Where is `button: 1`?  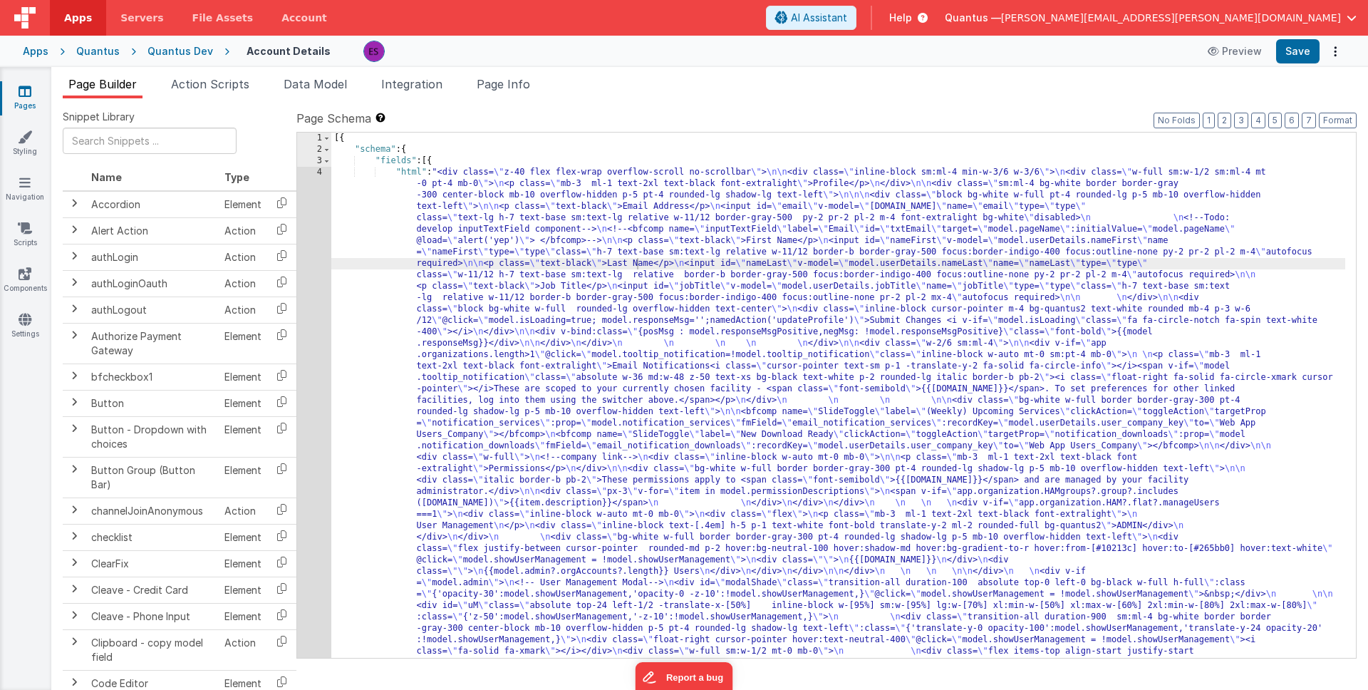
button: 1 is located at coordinates (1209, 120).